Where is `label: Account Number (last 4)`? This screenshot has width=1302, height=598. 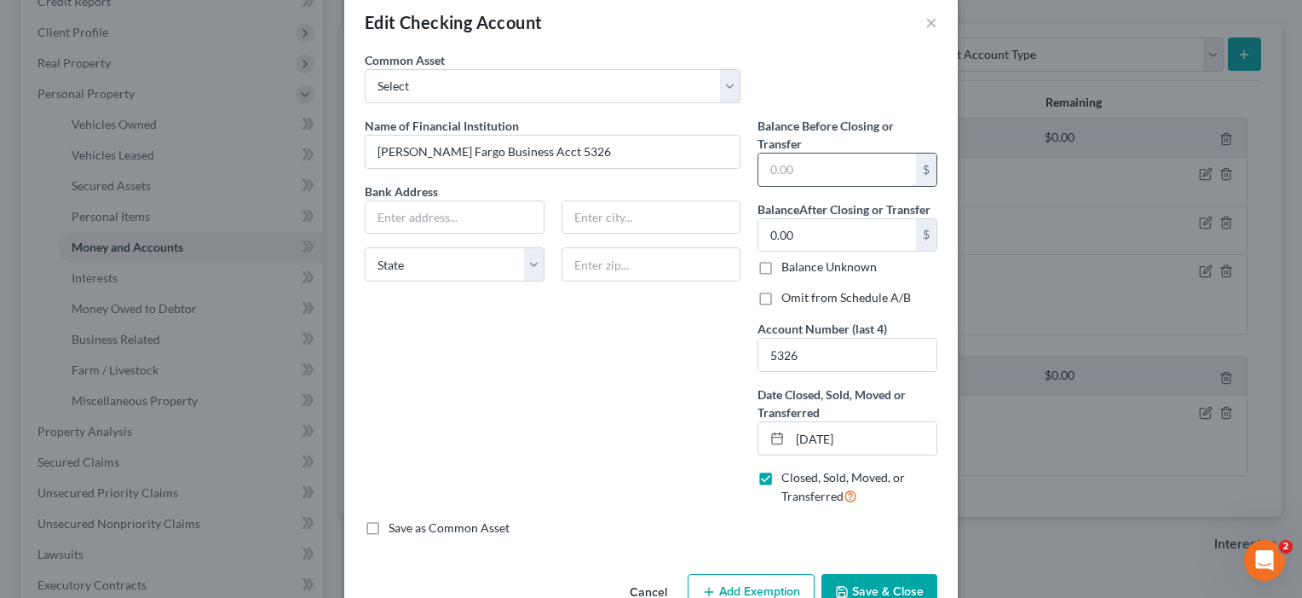
label: Account Number (last 4) is located at coordinates (823, 328).